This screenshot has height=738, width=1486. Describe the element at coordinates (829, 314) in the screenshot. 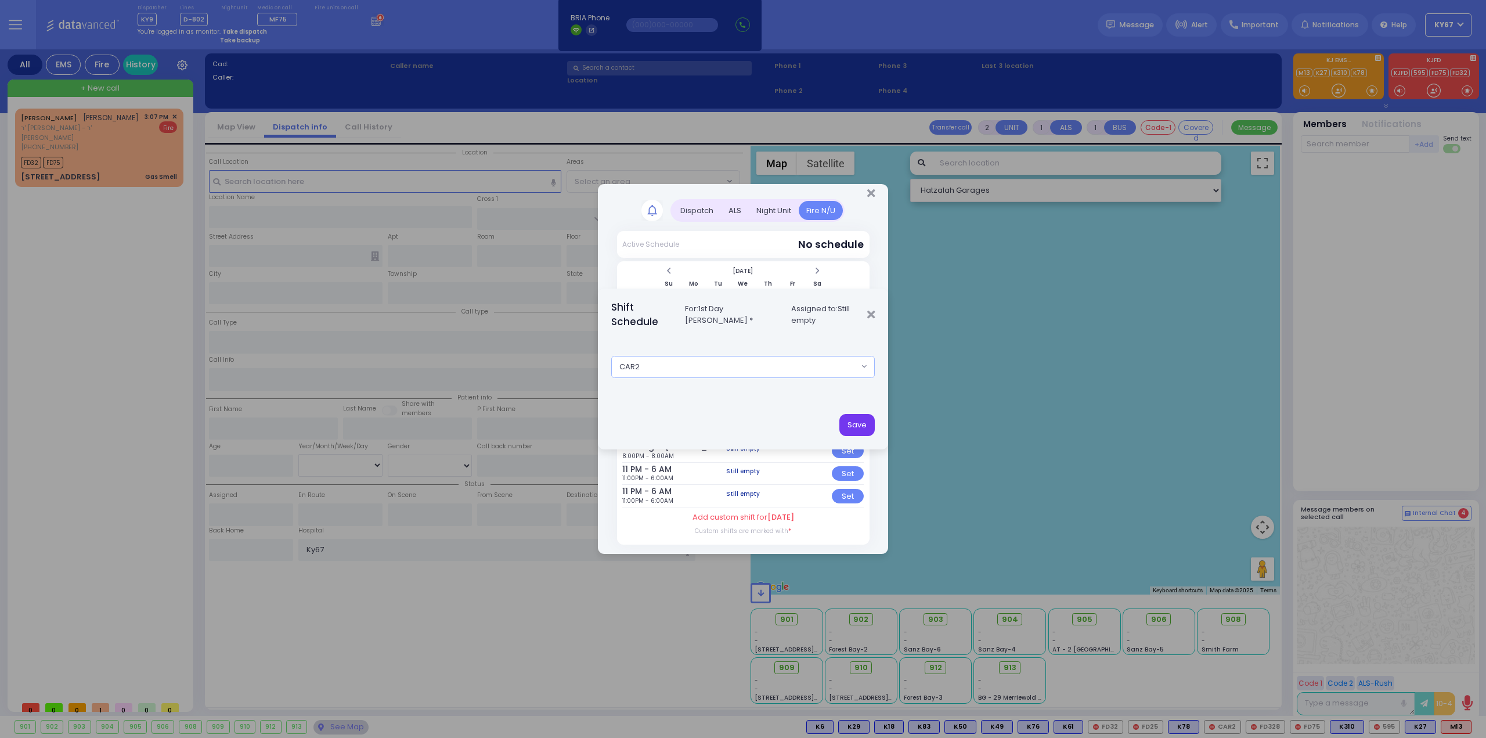

I see `span: Assigned to:` at that location.